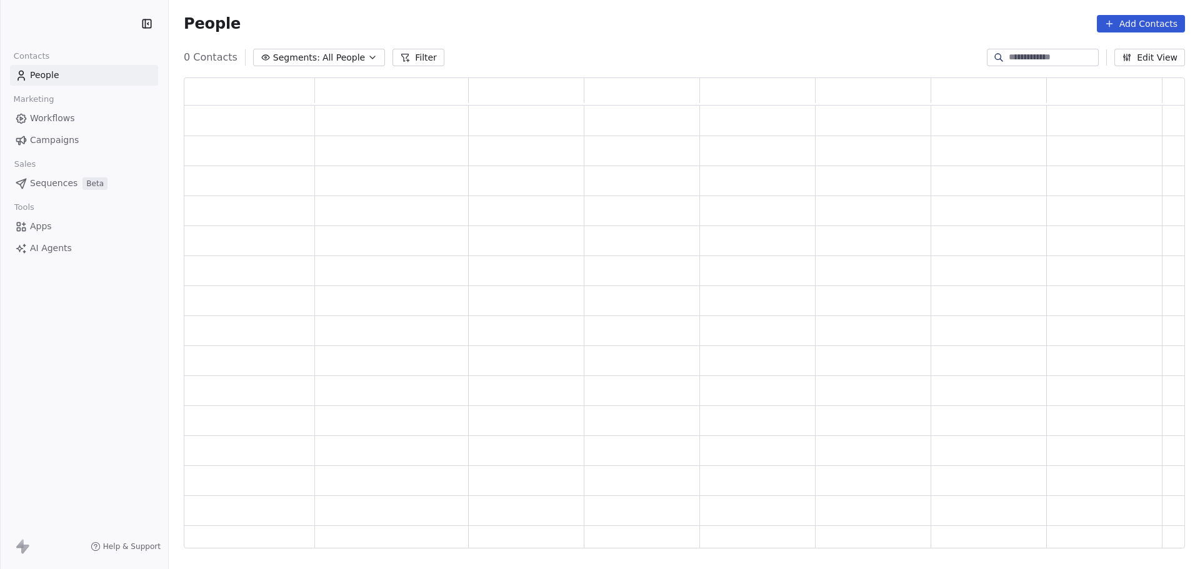 This screenshot has width=1200, height=569. I want to click on span: Tools, so click(24, 207).